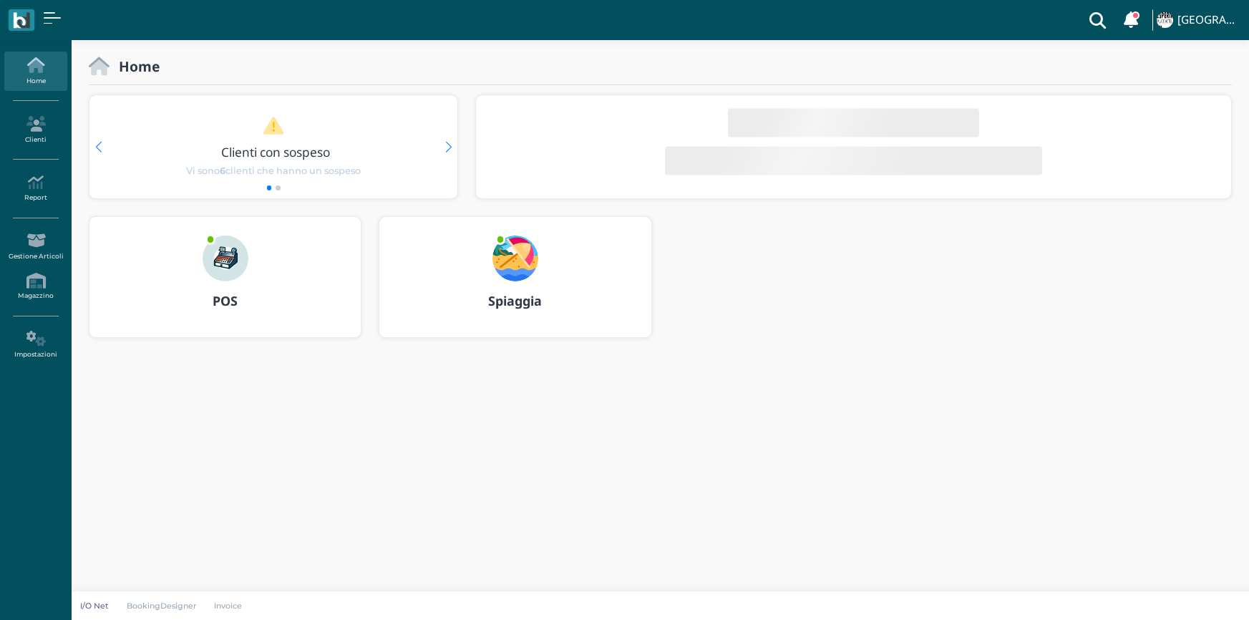 This screenshot has height=620, width=1249. Describe the element at coordinates (223, 170) in the screenshot. I see `b: 6` at that location.